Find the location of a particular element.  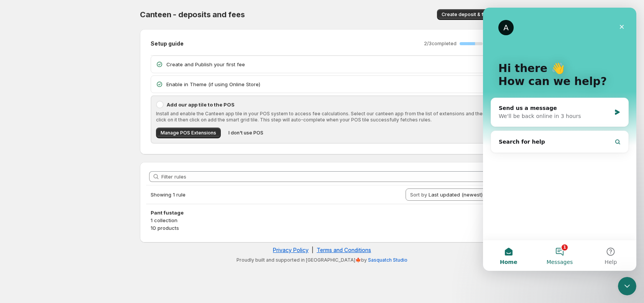

p: 1 collection is located at coordinates (322, 220).